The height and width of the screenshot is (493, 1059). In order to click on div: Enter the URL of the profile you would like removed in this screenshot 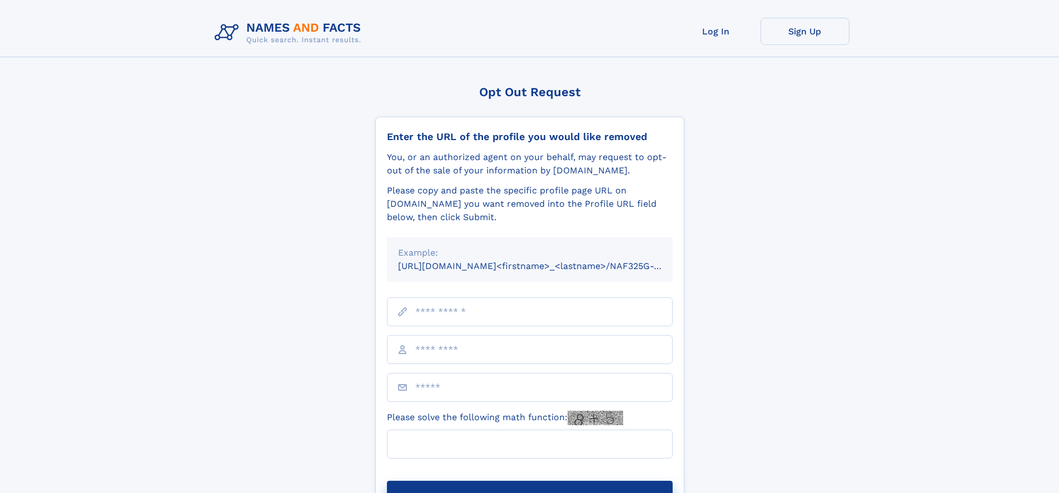, I will do `click(530, 137)`.